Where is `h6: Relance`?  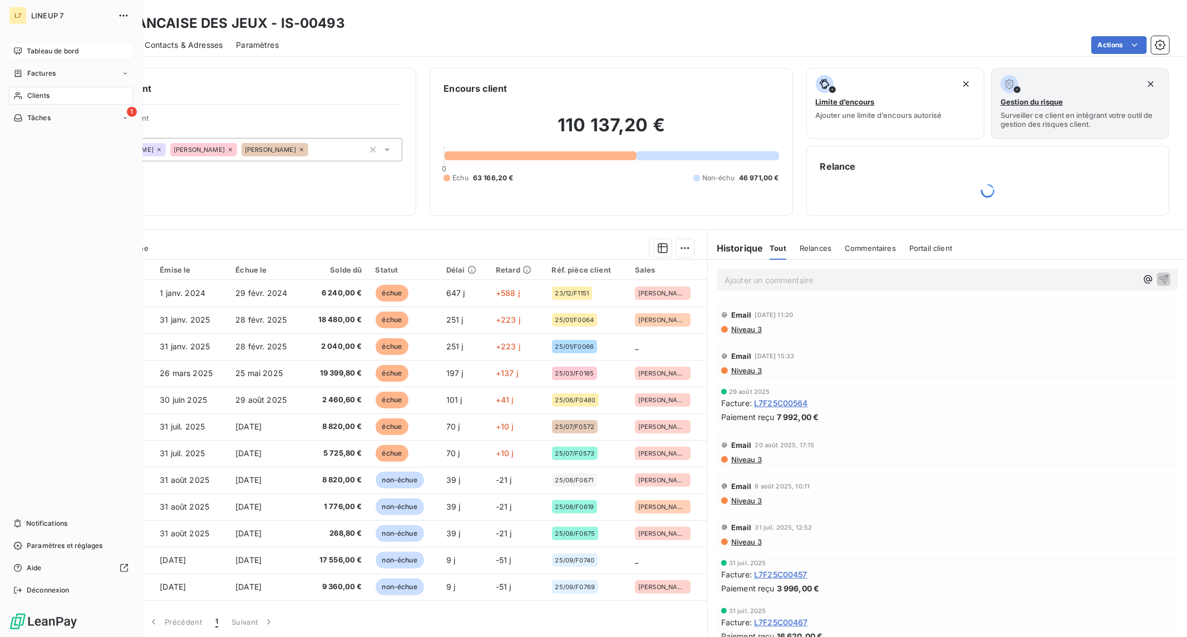
h6: Relance is located at coordinates (988, 166).